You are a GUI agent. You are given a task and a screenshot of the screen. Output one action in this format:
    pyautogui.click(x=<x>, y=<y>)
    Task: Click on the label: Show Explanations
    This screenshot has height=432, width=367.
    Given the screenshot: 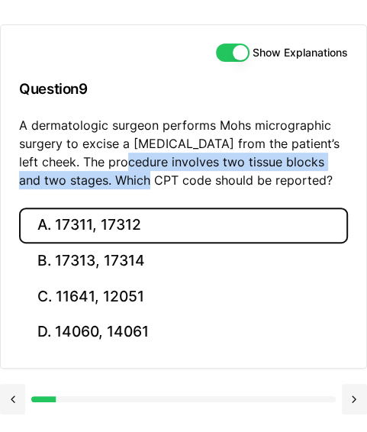 What is the action you would take?
    pyautogui.click(x=300, y=53)
    